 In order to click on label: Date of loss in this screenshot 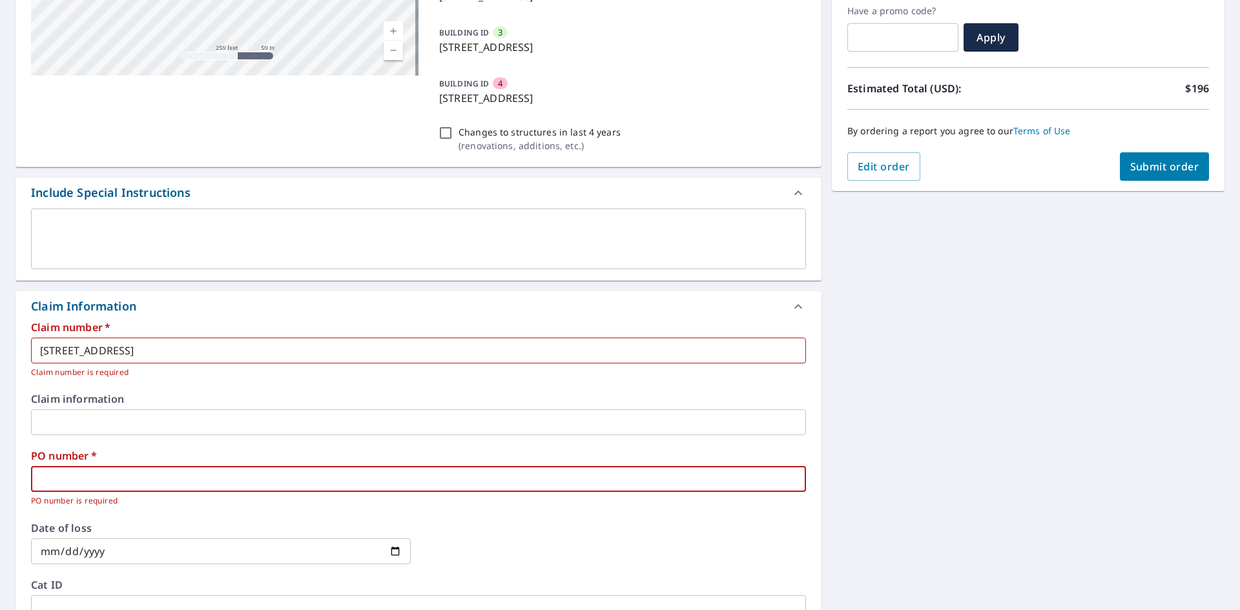, I will do `click(221, 528)`.